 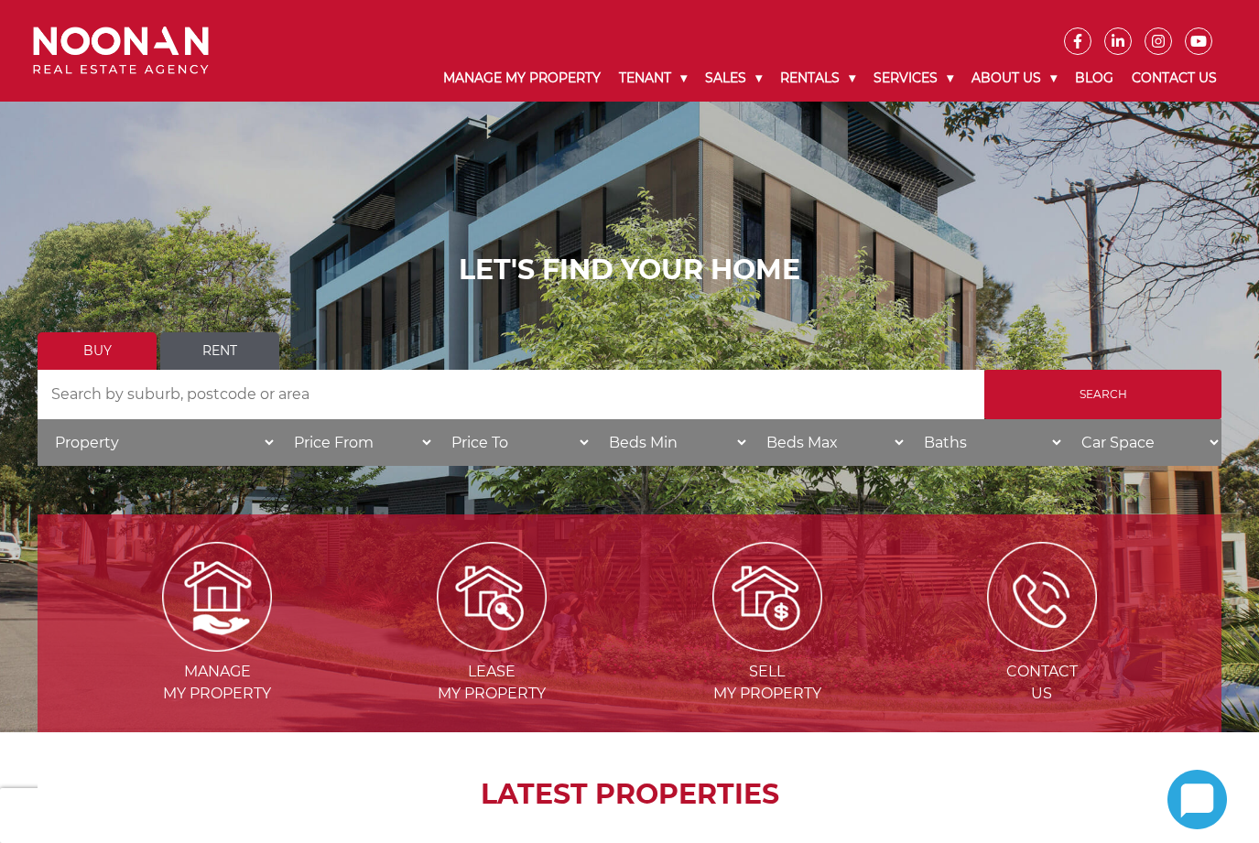 I want to click on input: Search by suburb, postcode or area, so click(x=511, y=395).